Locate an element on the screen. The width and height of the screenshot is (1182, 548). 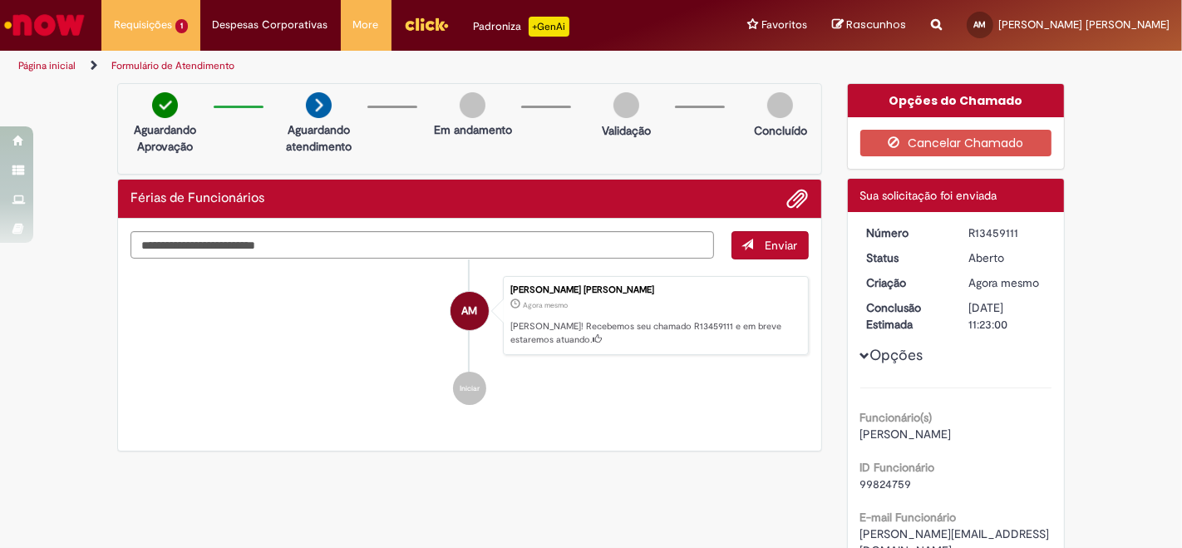
time: 28/08/2025 16:22:57 is located at coordinates (545, 305).